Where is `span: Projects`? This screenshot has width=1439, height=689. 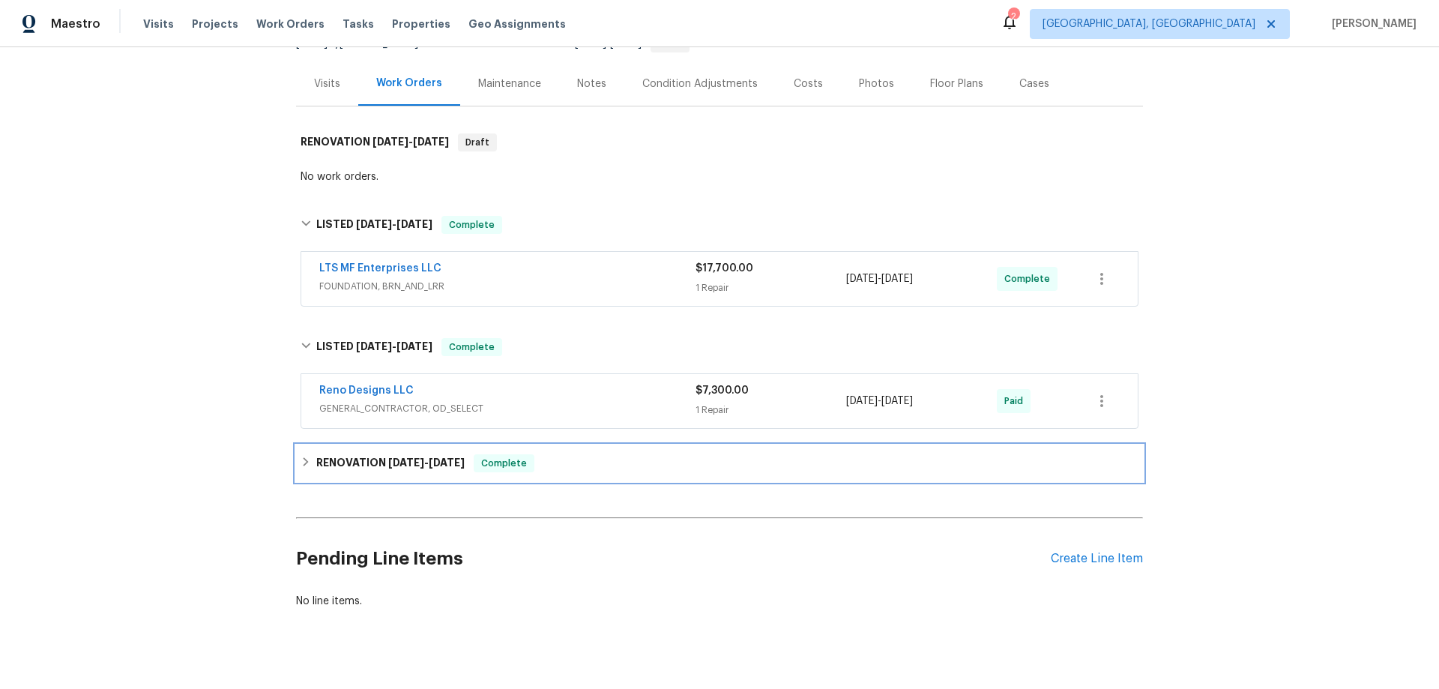
span: Projects is located at coordinates (215, 24).